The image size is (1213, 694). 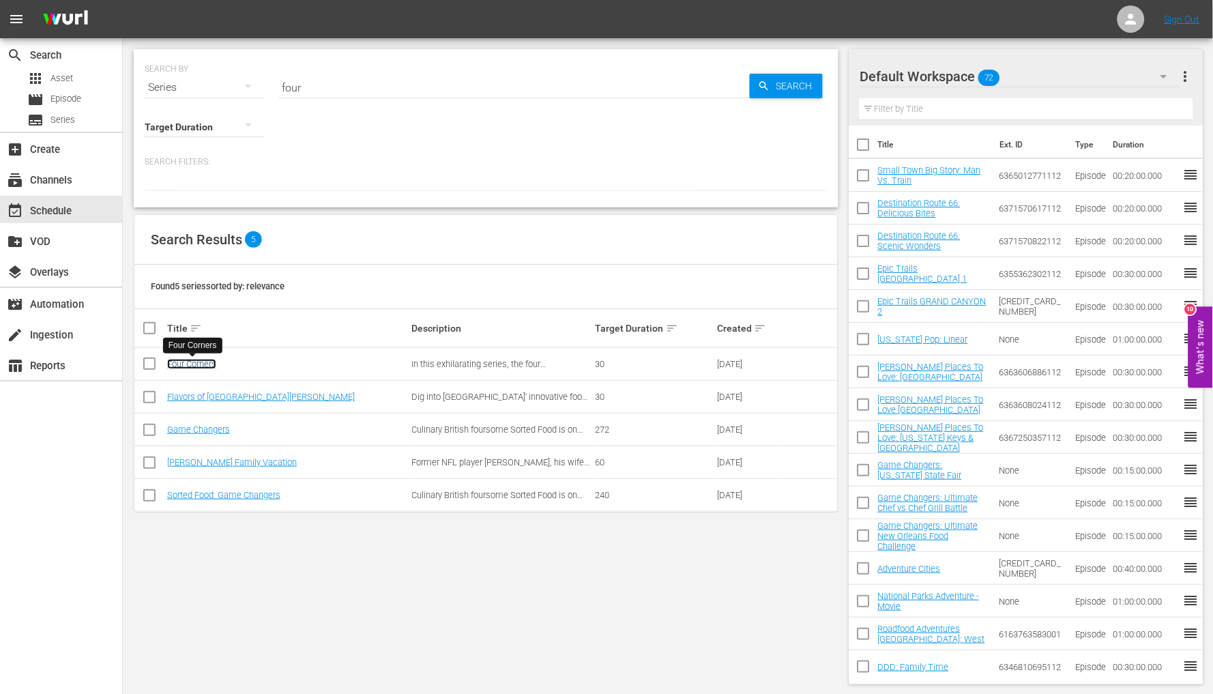 I want to click on div: Series, so click(x=205, y=87).